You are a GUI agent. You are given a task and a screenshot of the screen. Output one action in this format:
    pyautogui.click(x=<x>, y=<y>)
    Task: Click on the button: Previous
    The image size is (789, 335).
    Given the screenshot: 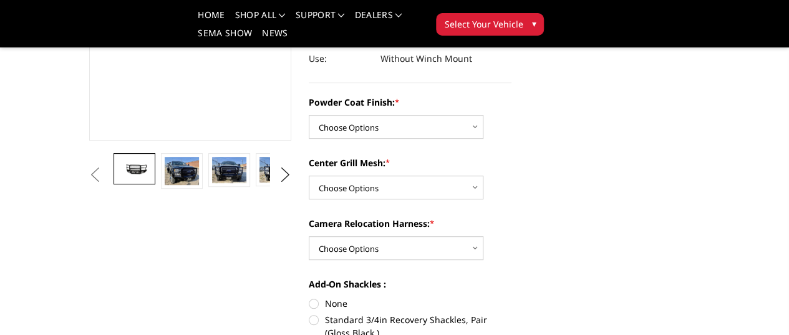 What is the action you would take?
    pyautogui.click(x=95, y=175)
    